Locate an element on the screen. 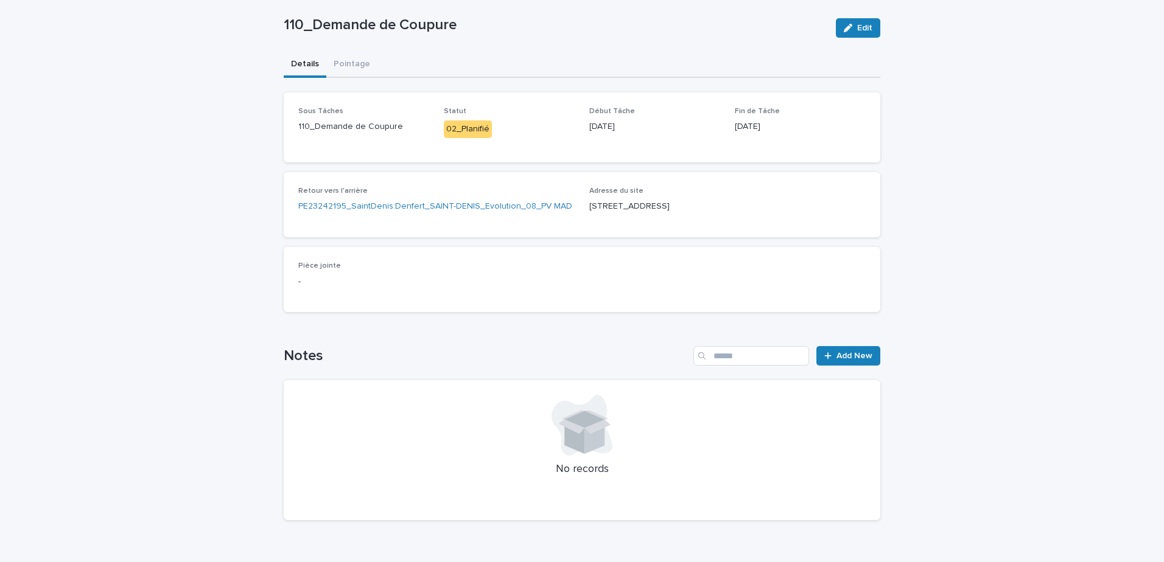 This screenshot has height=562, width=1164. span: Adresse du site is located at coordinates (616, 191).